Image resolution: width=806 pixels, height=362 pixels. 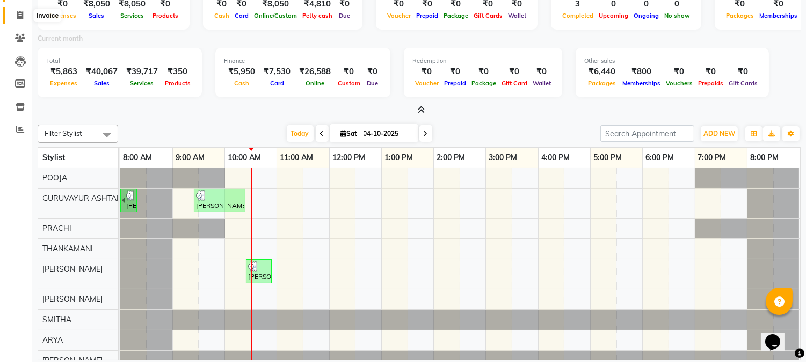 I want to click on div: ₹26,588, so click(x=314, y=71).